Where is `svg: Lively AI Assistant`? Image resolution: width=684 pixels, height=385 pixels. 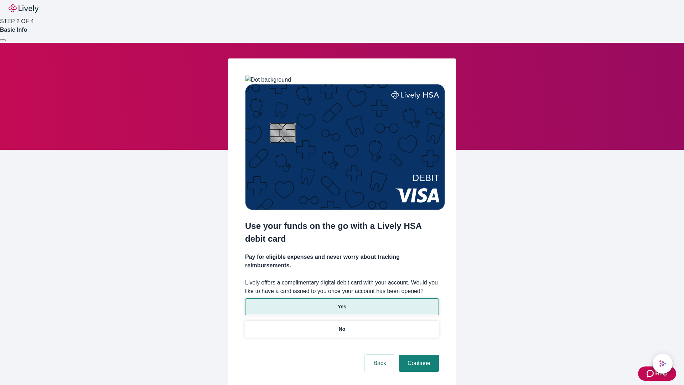 svg: Lively AI Assistant is located at coordinates (663, 363).